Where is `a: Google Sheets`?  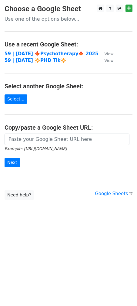 a: Google Sheets is located at coordinates (114, 194).